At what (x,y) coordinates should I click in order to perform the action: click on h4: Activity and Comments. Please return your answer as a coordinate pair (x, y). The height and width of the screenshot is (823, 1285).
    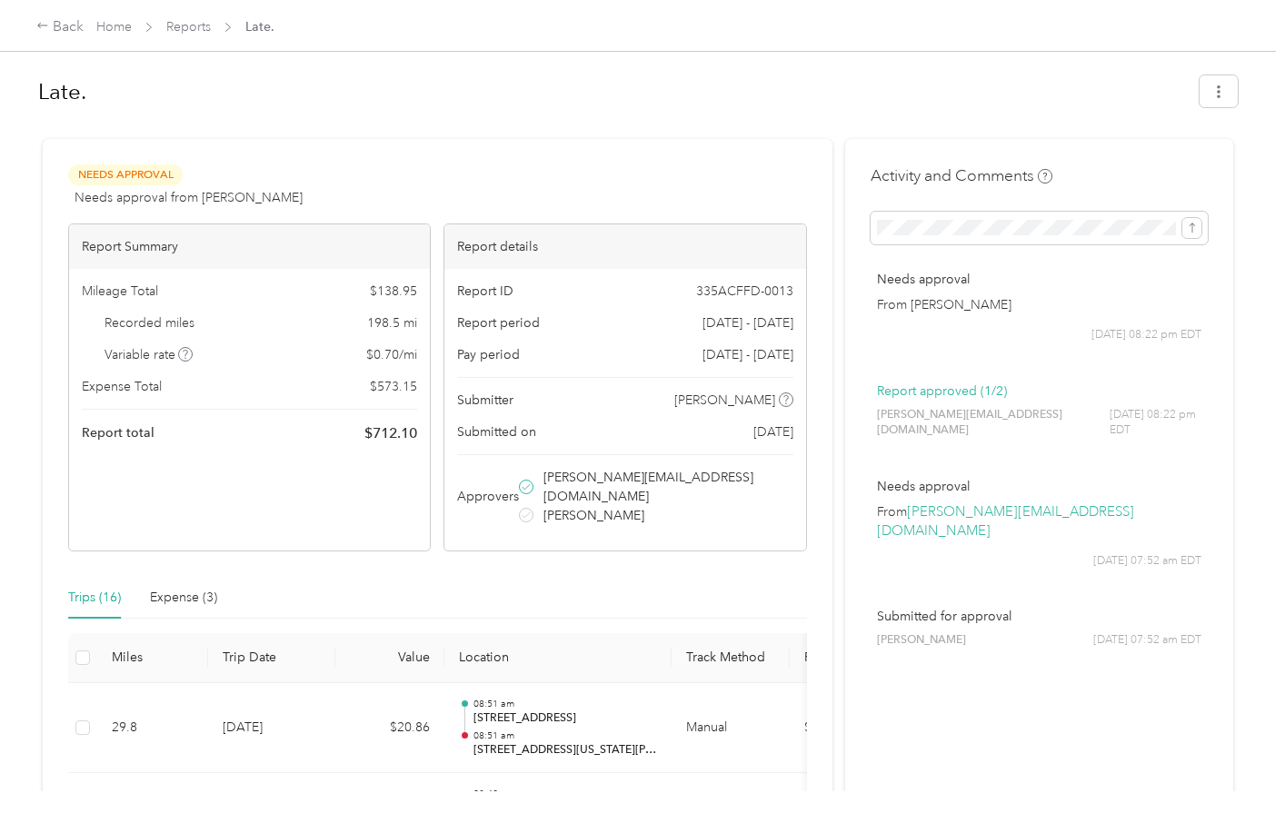
    Looking at the image, I should click on (962, 175).